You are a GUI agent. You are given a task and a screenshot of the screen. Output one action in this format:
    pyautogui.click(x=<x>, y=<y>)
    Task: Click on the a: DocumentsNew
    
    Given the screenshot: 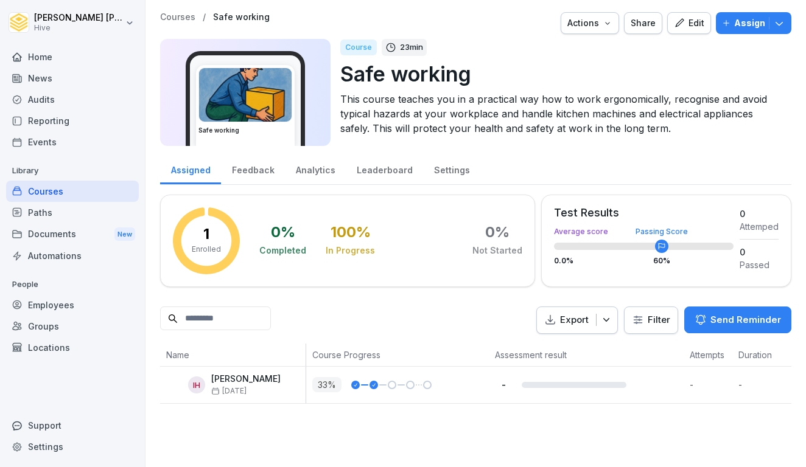 What is the action you would take?
    pyautogui.click(x=72, y=234)
    